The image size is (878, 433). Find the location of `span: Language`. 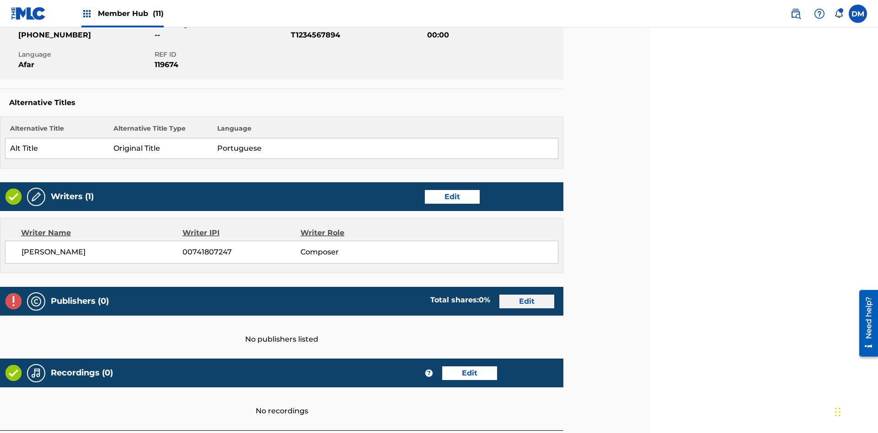

span: Language is located at coordinates (85, 54).